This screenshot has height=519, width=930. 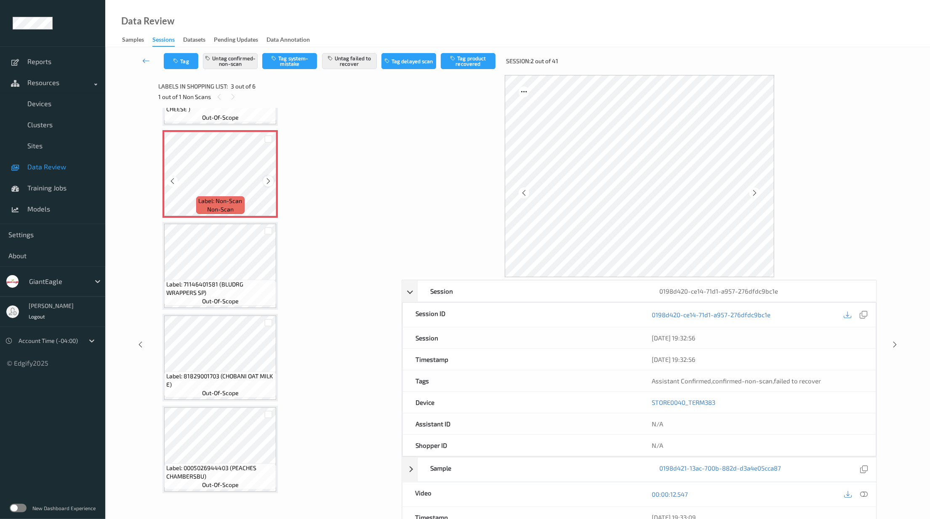 I want to click on button: Untag confirmed-non-scan, so click(x=230, y=61).